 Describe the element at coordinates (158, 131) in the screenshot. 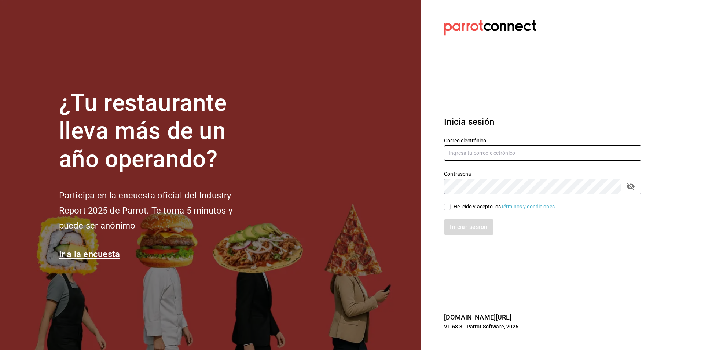

I see `h1: ¿Tu restaurante lleva más de un año operando?` at that location.